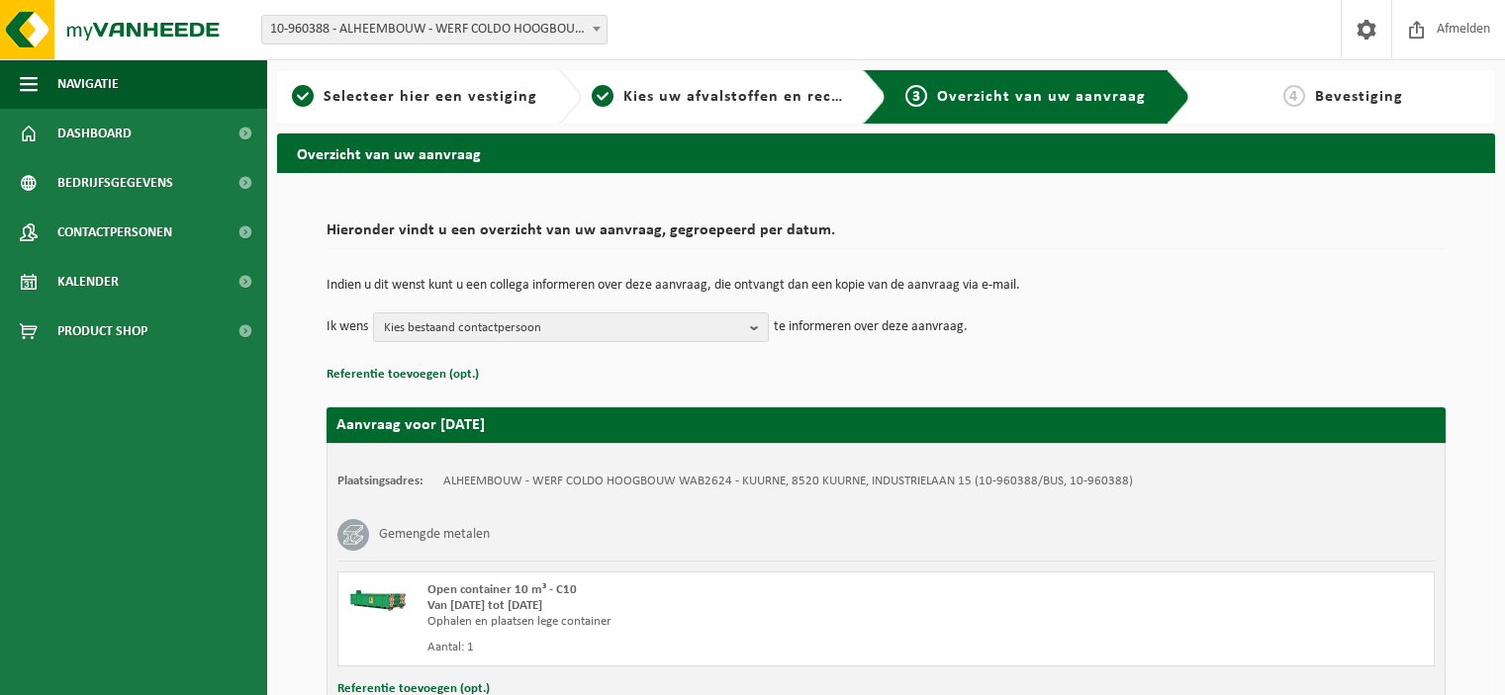 The width and height of the screenshot is (1505, 695). Describe the element at coordinates (885, 152) in the screenshot. I see `h2: Overzicht van uw aanvraag` at that location.